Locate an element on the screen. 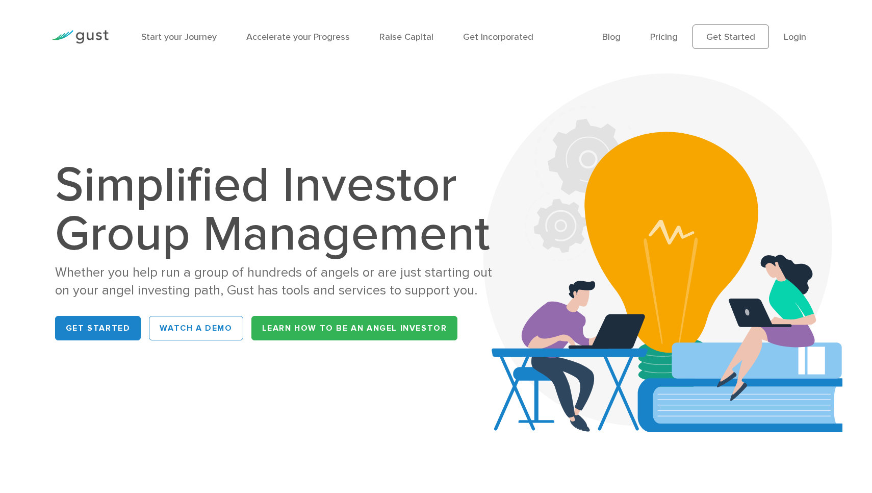 The height and width of the screenshot is (493, 872). img: Gust Logo is located at coordinates (80, 37).